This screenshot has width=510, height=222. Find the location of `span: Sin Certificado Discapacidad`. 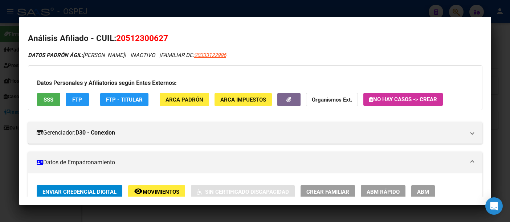

span: Sin Certificado Discapacidad is located at coordinates (247, 192).